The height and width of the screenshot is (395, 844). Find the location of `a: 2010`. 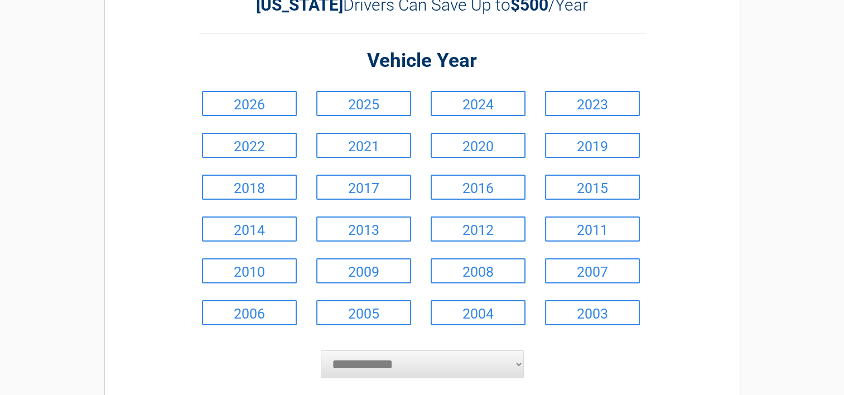

a: 2010 is located at coordinates (249, 271).